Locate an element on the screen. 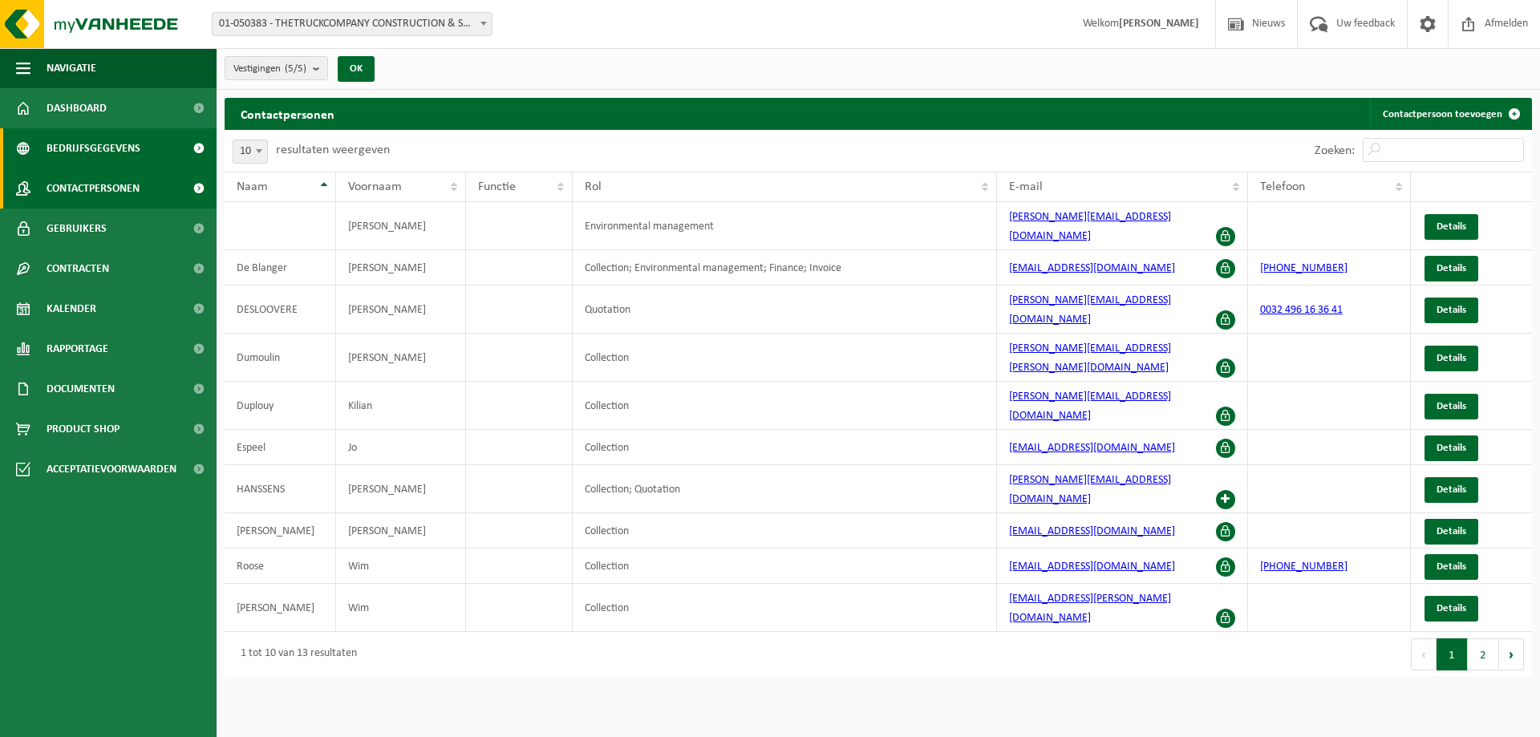  td: Espeel is located at coordinates (280, 448).